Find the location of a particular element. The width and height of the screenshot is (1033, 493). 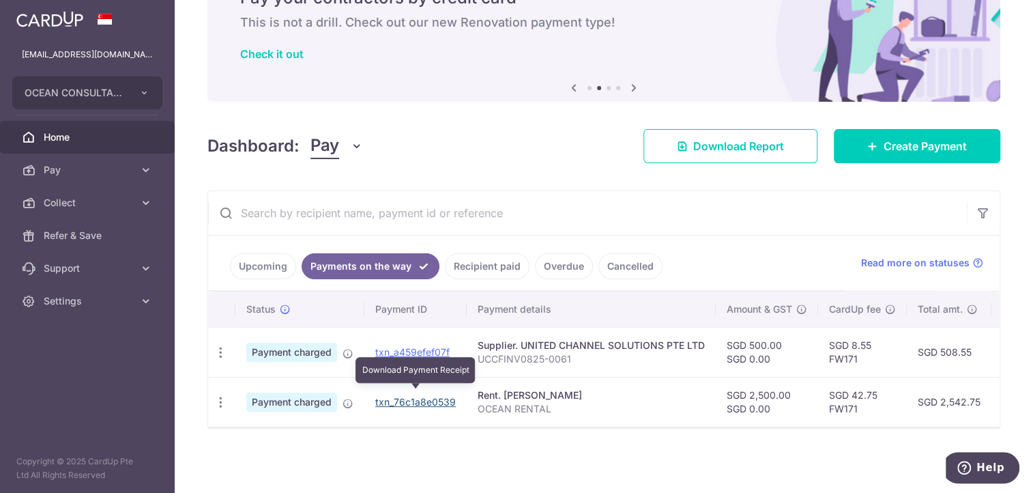

button: Pay is located at coordinates (336, 146).